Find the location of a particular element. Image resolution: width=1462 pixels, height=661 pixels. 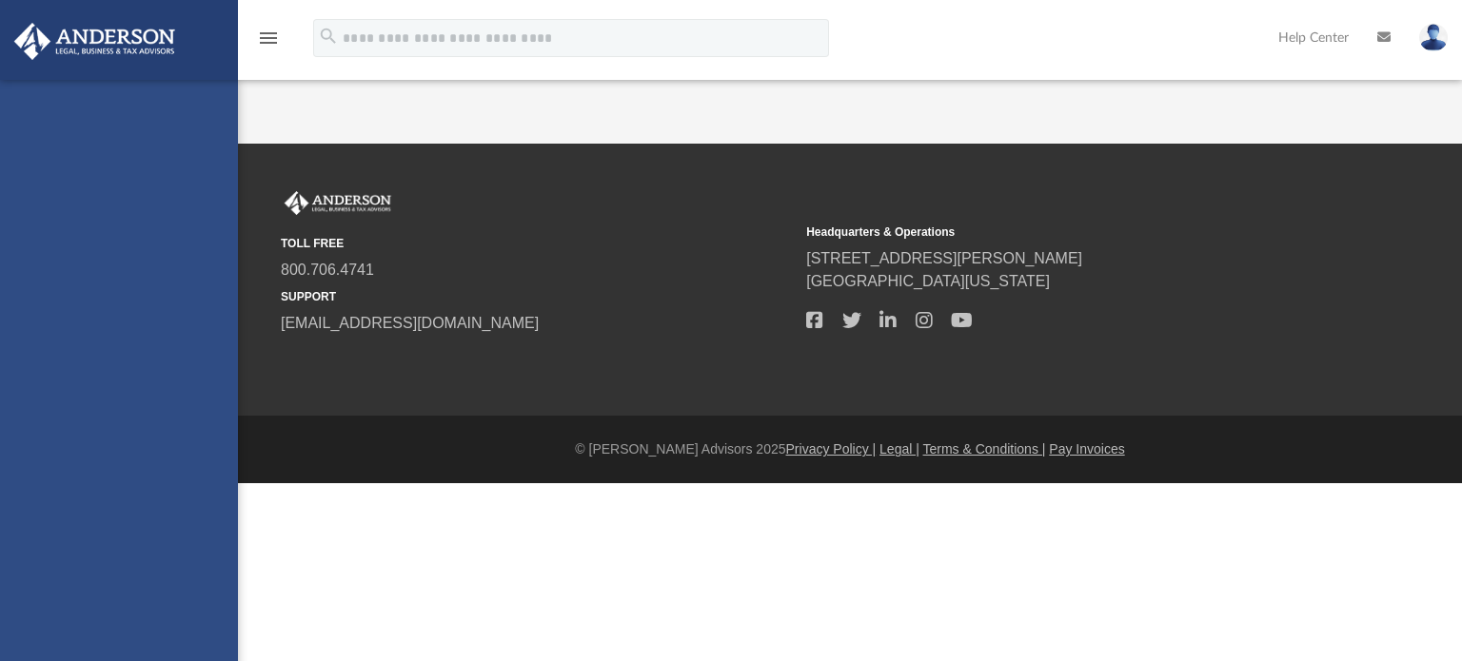

a: 800.706.4741 is located at coordinates (327, 269).